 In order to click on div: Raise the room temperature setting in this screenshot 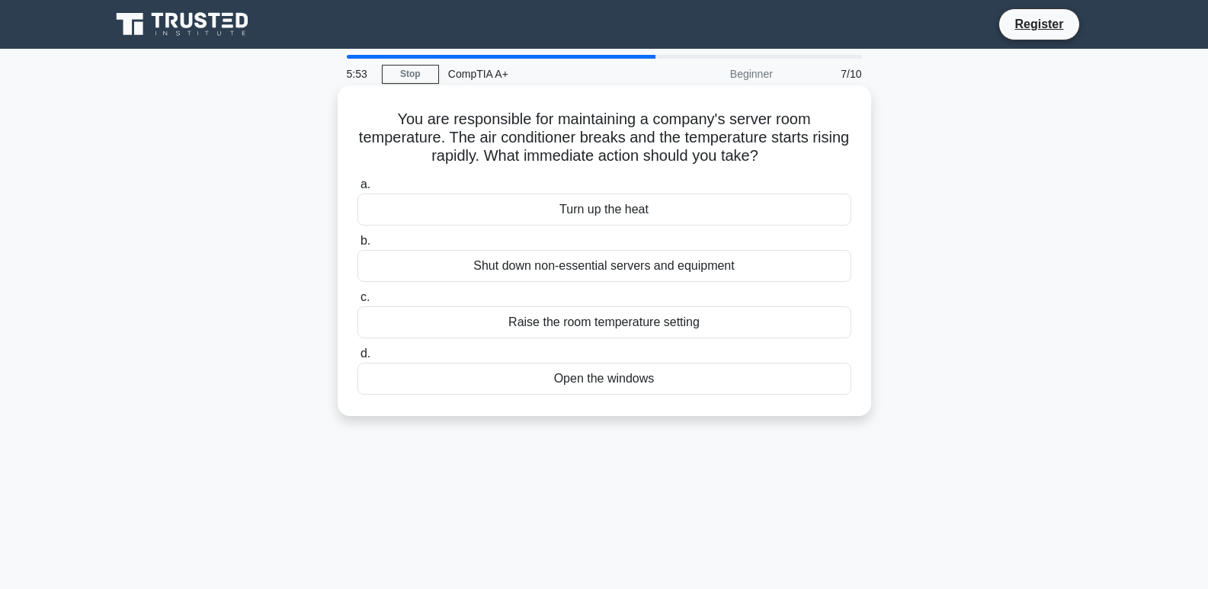, I will do `click(605, 323)`.